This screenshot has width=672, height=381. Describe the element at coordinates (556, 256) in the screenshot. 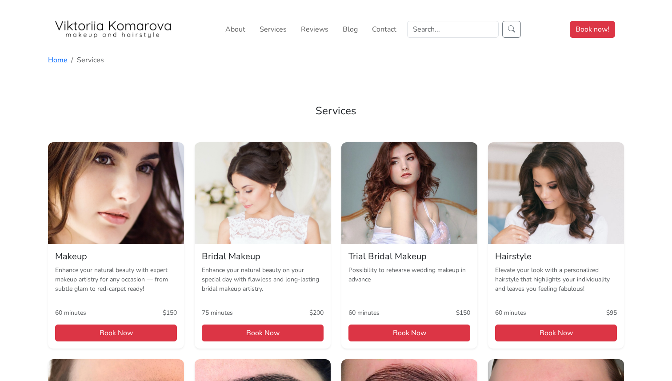

I see `h5: Hairstyle` at that location.